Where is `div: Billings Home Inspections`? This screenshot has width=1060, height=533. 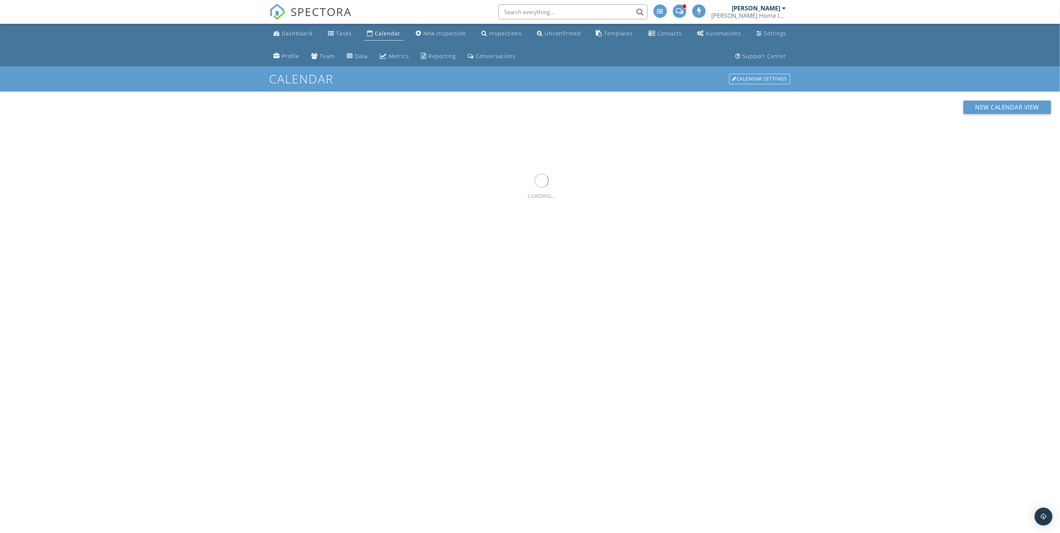
div: Billings Home Inspections is located at coordinates (749, 16).